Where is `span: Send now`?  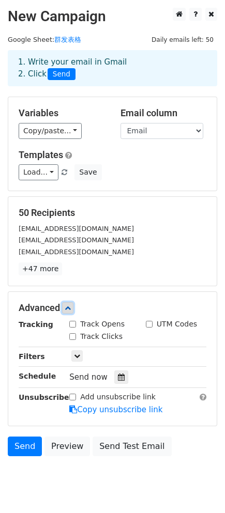 span: Send now is located at coordinates (88, 377).